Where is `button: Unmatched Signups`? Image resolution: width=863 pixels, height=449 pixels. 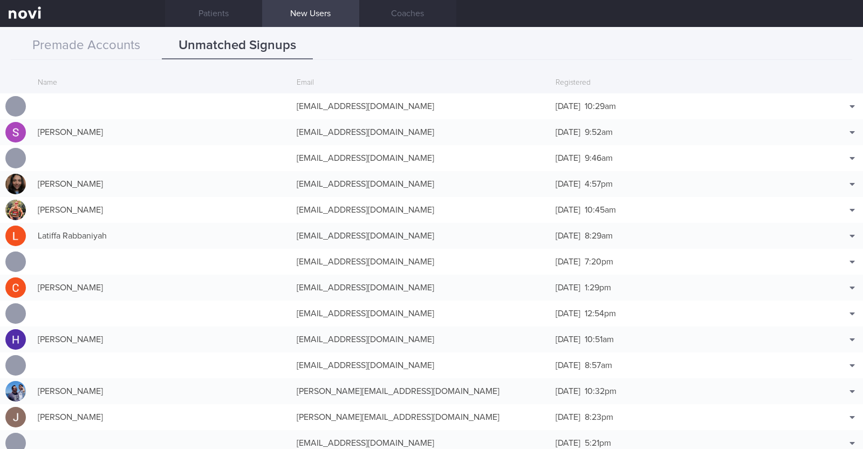 button: Unmatched Signups is located at coordinates (237, 46).